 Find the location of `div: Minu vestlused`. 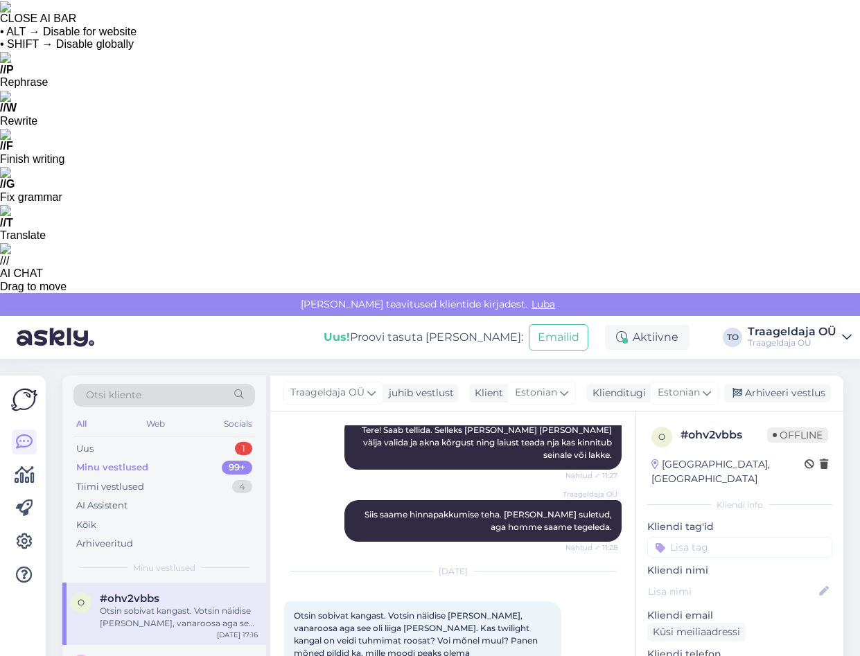

div: Minu vestlused is located at coordinates (112, 468).